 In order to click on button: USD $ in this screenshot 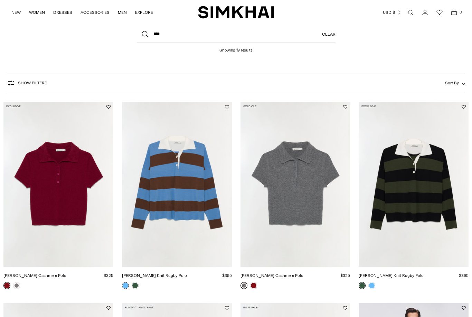, I will do `click(392, 12)`.